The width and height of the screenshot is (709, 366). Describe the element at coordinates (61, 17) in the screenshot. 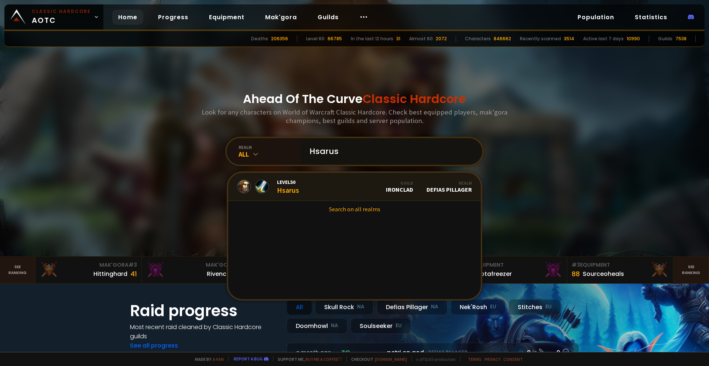

I see `span: AOTC` at that location.